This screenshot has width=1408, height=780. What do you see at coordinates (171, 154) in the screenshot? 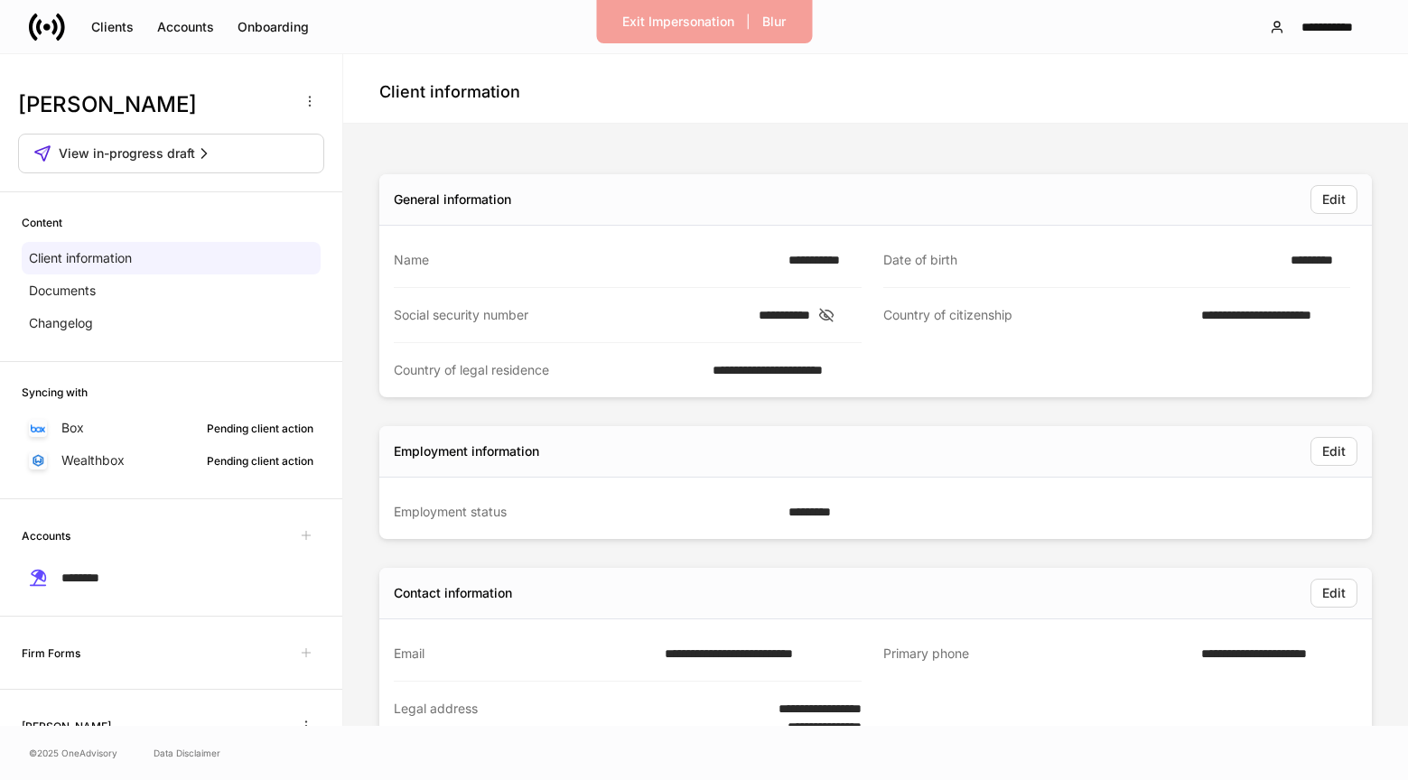
I see `button: View in-progress draft` at bounding box center [171, 154].